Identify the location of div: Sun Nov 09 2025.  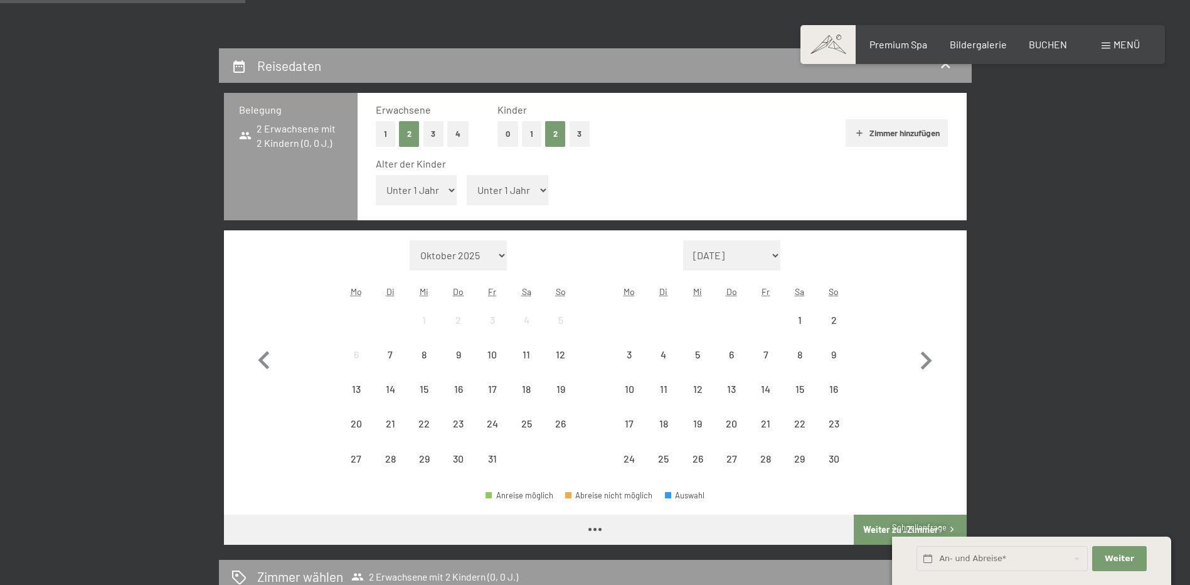
(833, 354).